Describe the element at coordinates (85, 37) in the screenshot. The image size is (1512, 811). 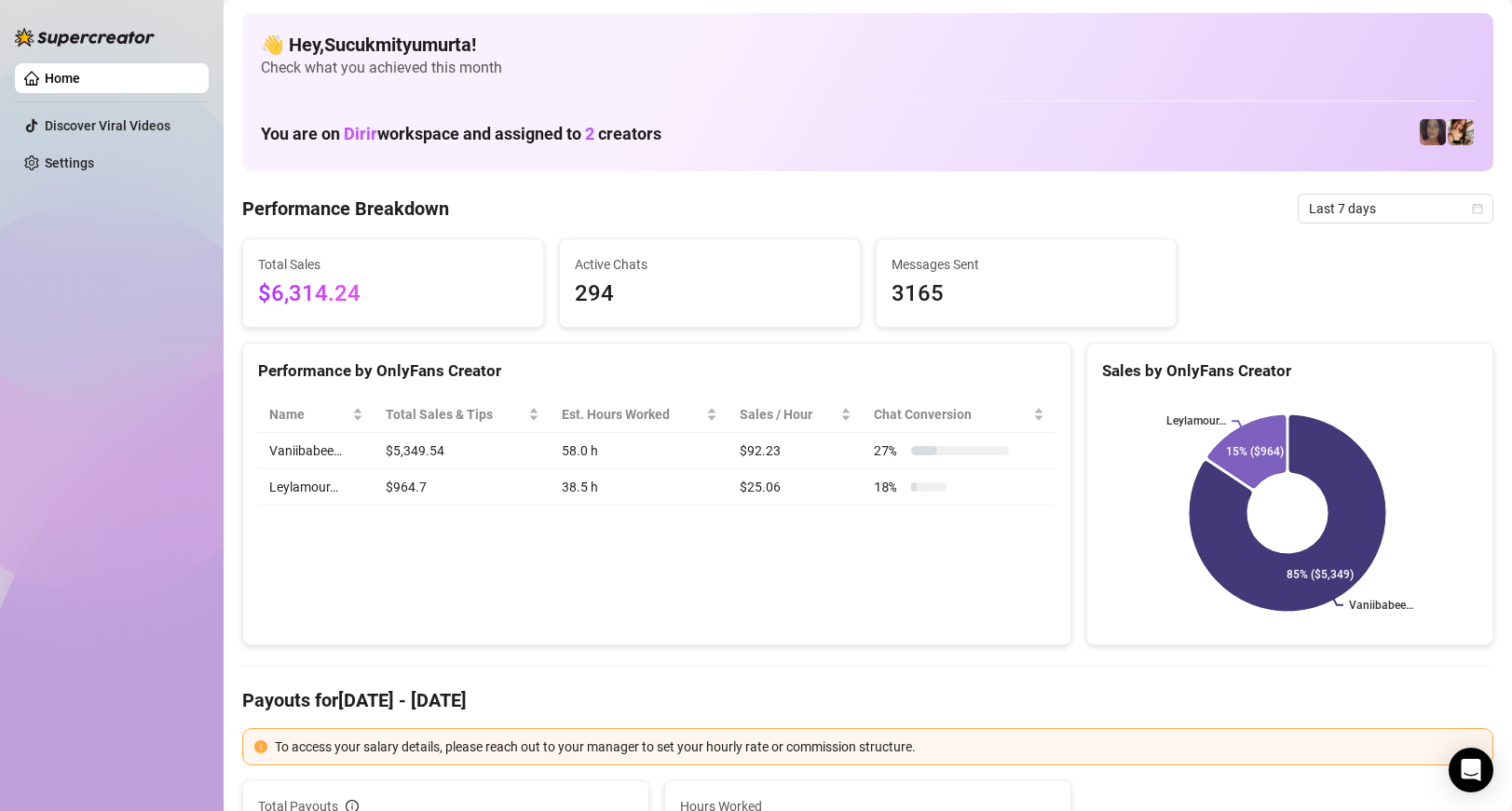
I see `img: logo-BBDzfeDw.svg` at that location.